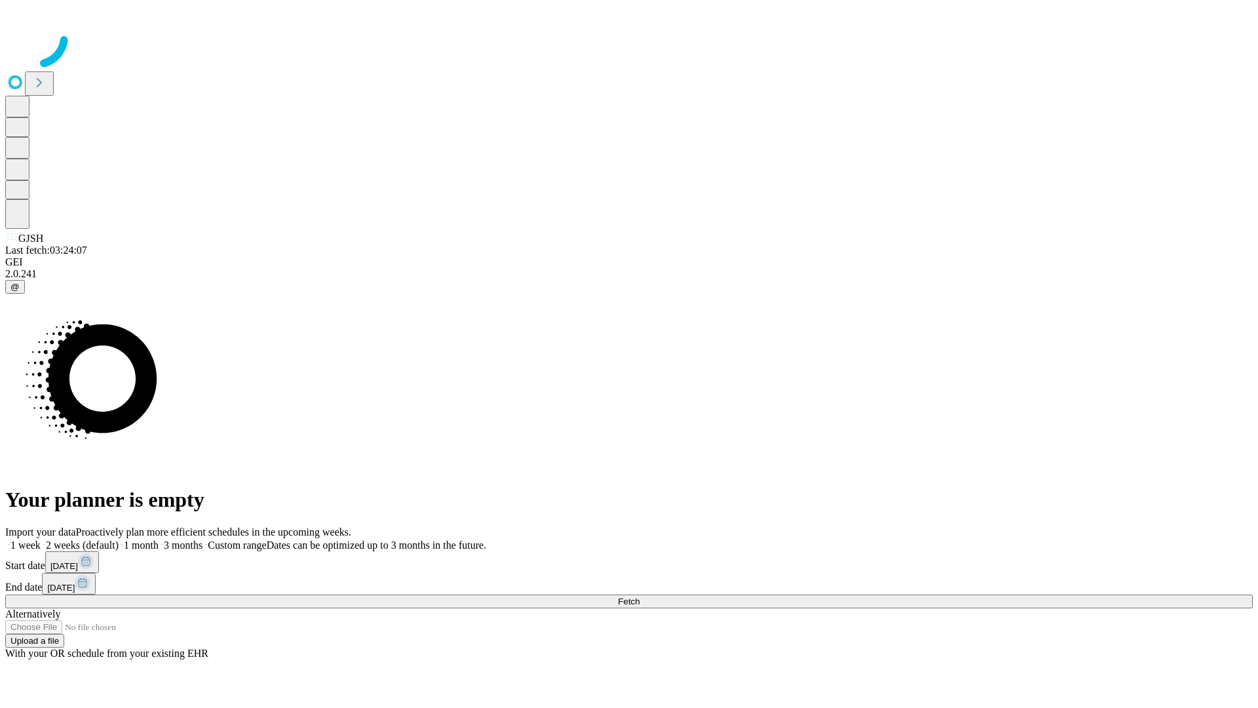 The height and width of the screenshot is (708, 1258). Describe the element at coordinates (629, 601) in the screenshot. I see `span: Fetch` at that location.